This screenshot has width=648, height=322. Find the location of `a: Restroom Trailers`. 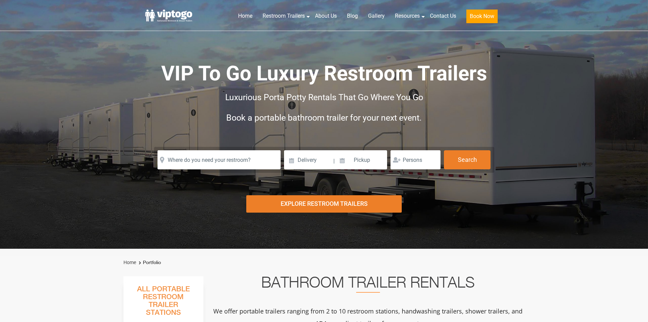

a: Restroom Trailers is located at coordinates (284, 16).